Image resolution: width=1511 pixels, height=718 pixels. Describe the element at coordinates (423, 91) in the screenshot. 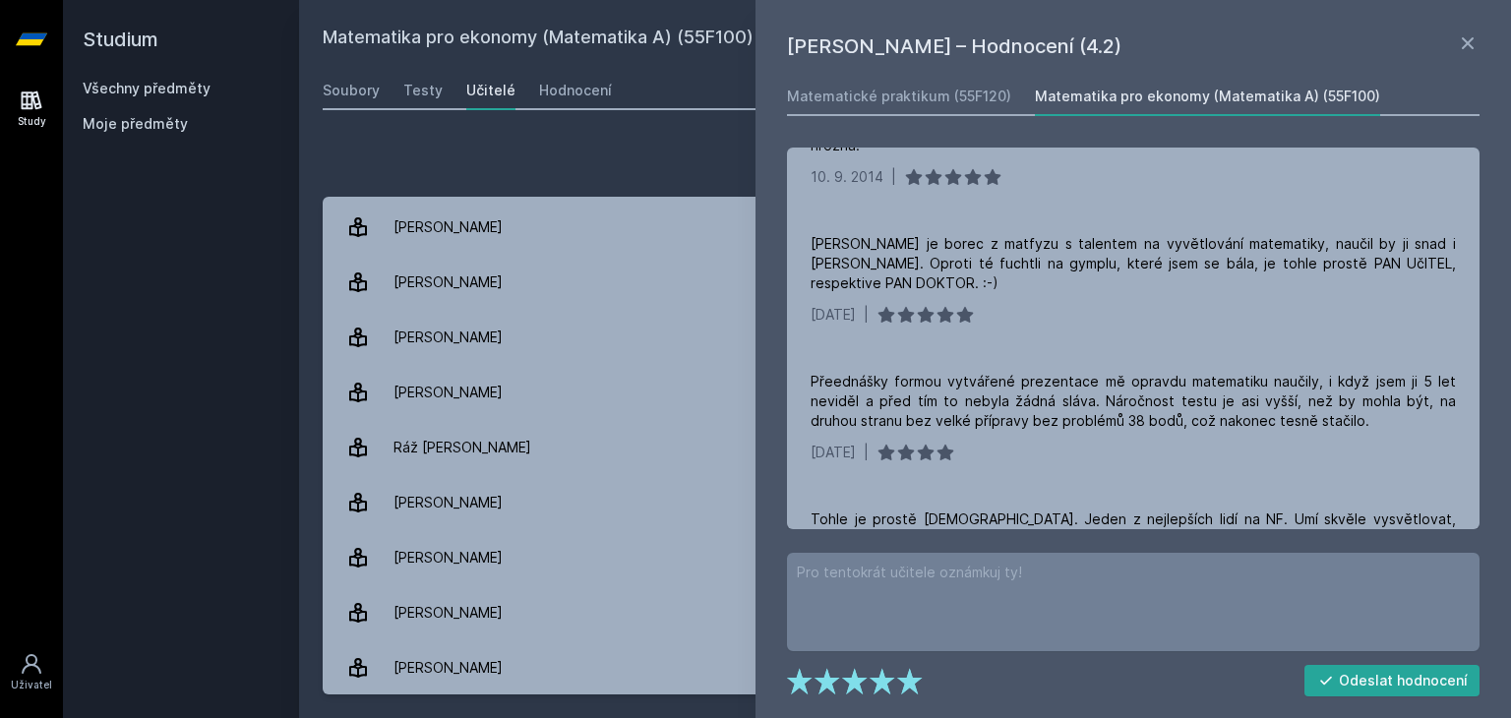

I see `a: Testy` at that location.